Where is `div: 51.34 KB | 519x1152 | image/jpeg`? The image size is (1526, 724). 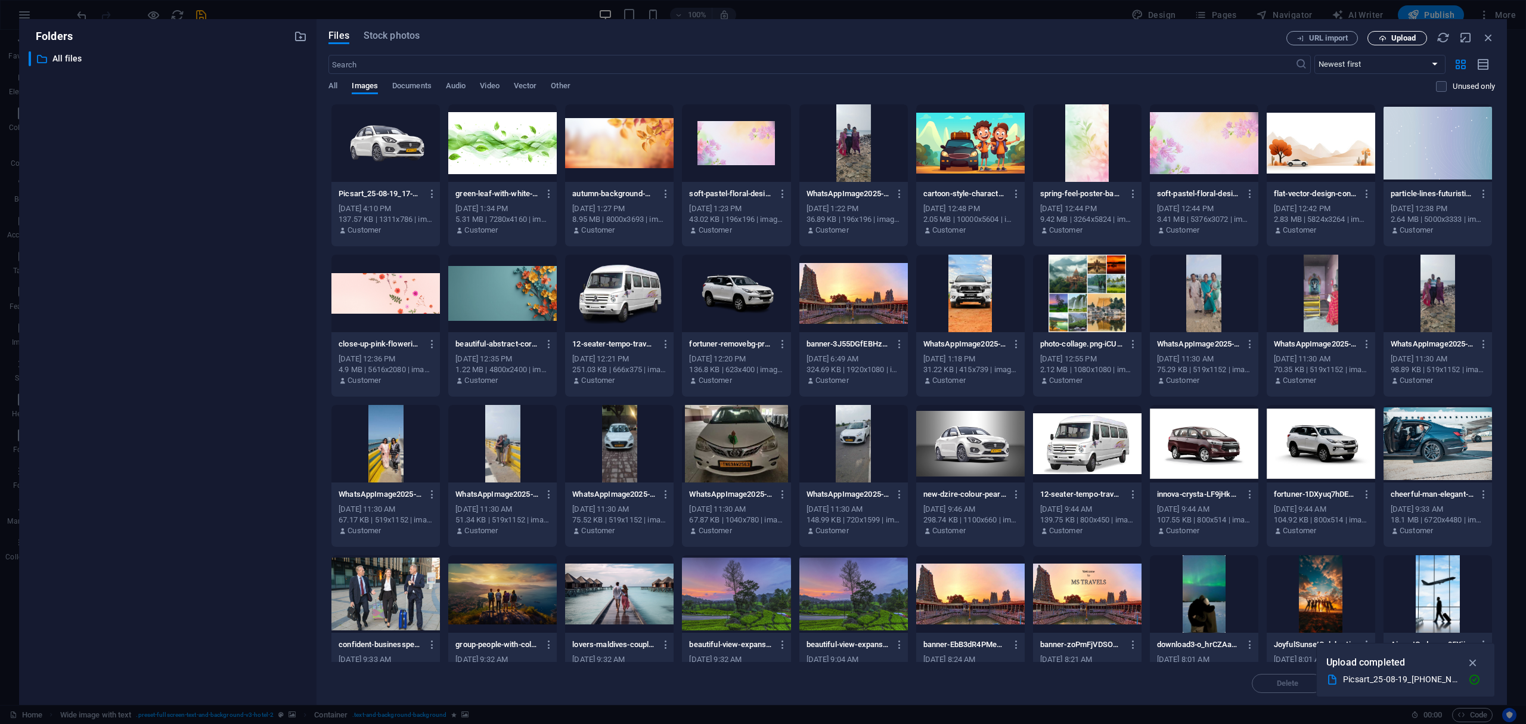
div: 51.34 KB | 519x1152 | image/jpeg is located at coordinates (503, 520).